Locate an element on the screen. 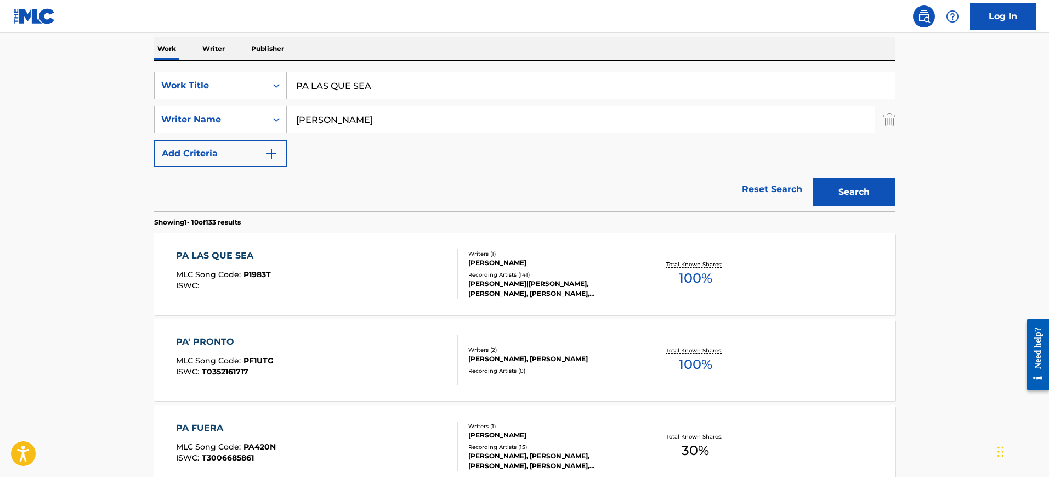  div: Recording Artists ( 0 ) is located at coordinates (551, 370).